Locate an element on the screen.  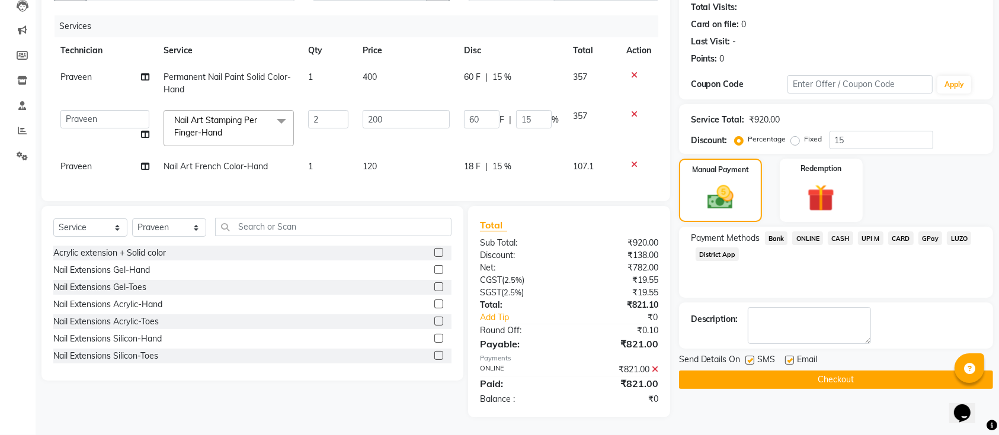
span: Nail Art French Color-Hand is located at coordinates (216, 166).